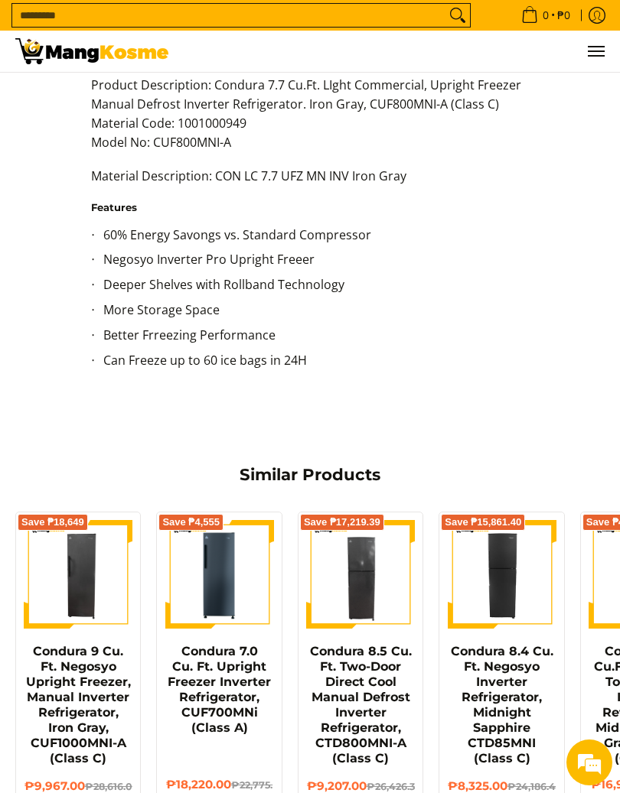 This screenshot has height=793, width=620. What do you see at coordinates (316, 238) in the screenshot?
I see `li: 60% Energy Savongs vs. Standard Compressor` at bounding box center [316, 238].